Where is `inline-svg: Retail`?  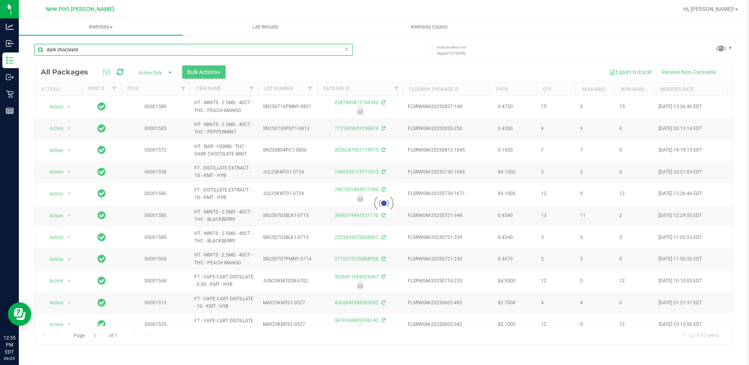
inline-svg: Retail is located at coordinates (10, 94).